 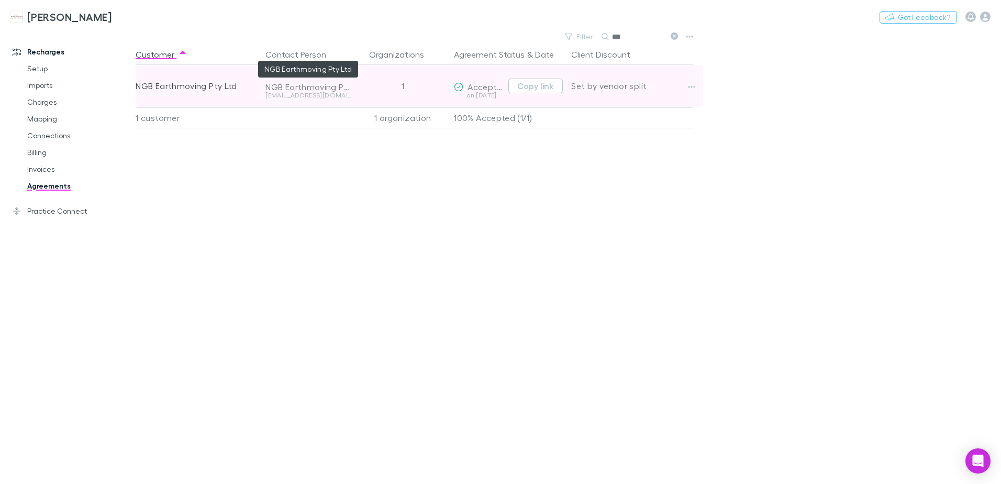 What do you see at coordinates (79, 102) in the screenshot?
I see `a: Charges` at bounding box center [79, 102].